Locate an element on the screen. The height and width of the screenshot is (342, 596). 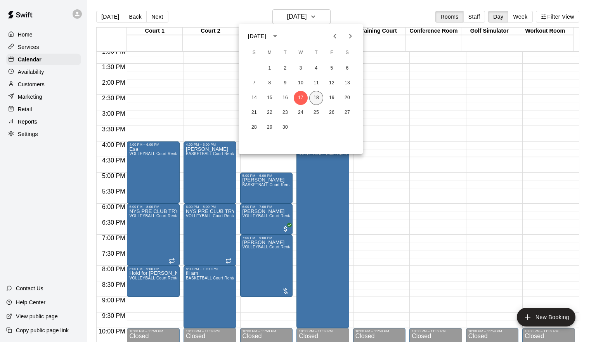
button: Next month is located at coordinates (350, 36).